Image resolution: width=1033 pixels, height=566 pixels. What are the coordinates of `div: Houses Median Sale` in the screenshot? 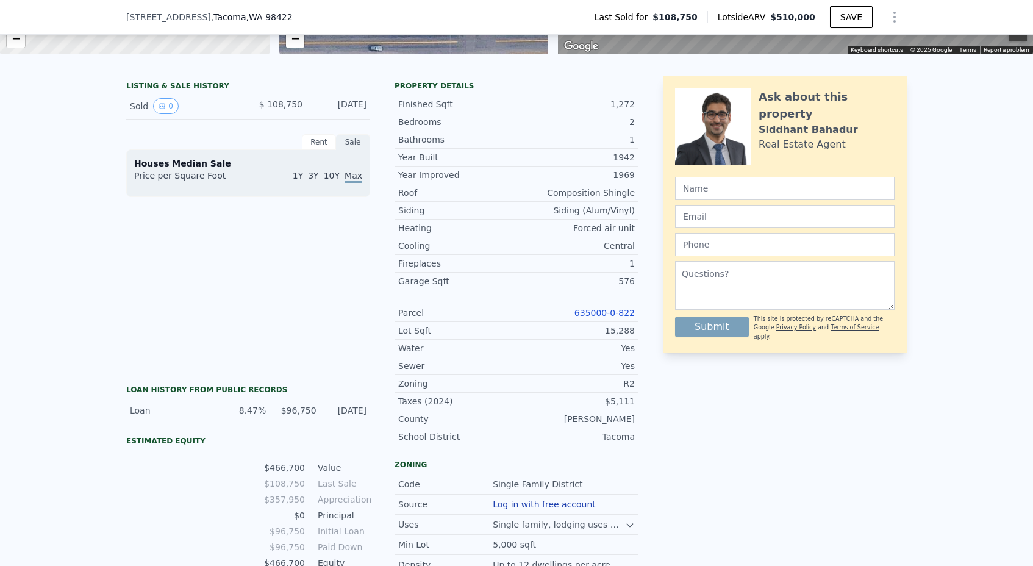 It's located at (248, 163).